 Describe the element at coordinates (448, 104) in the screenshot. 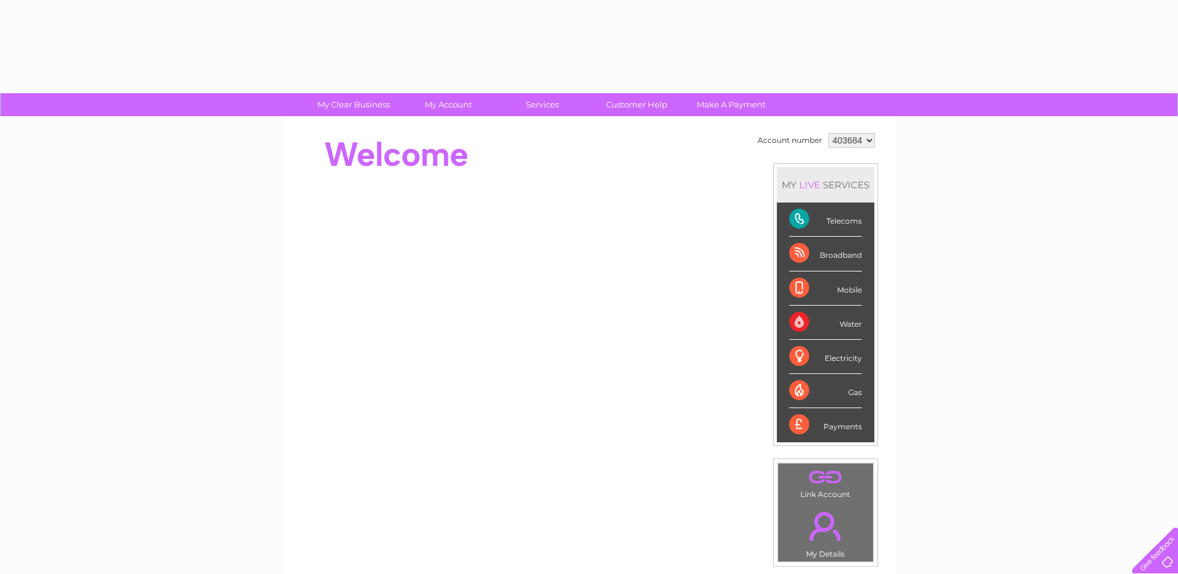

I see `a: My Account` at that location.